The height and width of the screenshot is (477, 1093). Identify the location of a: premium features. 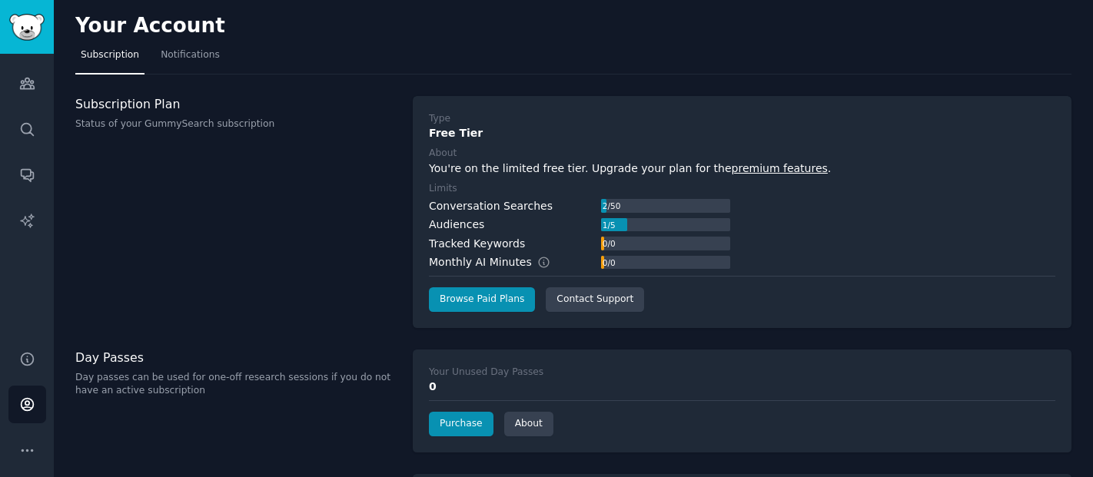
(779, 168).